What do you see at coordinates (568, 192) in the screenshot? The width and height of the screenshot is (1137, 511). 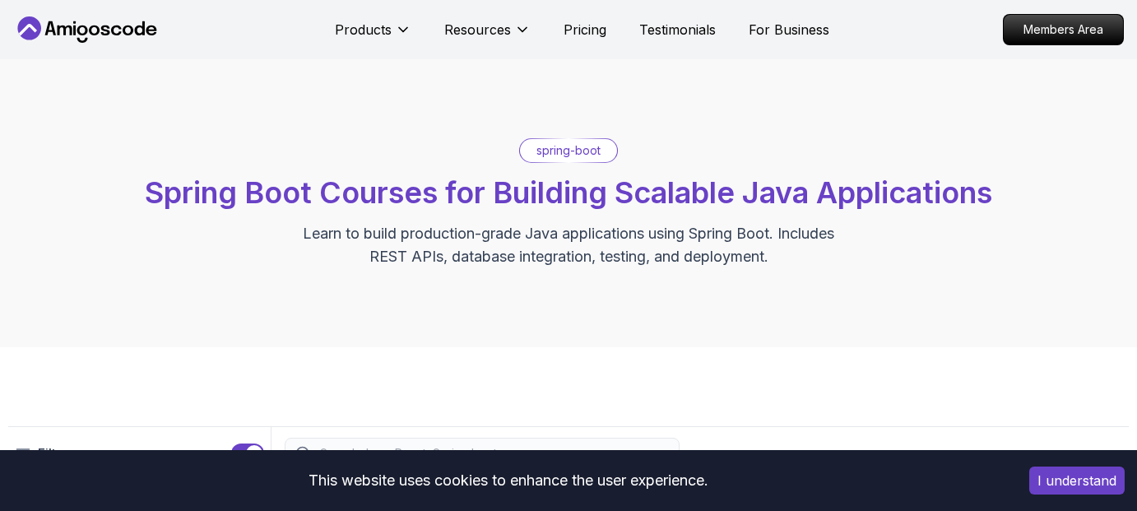 I see `span: Spring Boot Courses for Building Scalable Java Applications` at bounding box center [568, 192].